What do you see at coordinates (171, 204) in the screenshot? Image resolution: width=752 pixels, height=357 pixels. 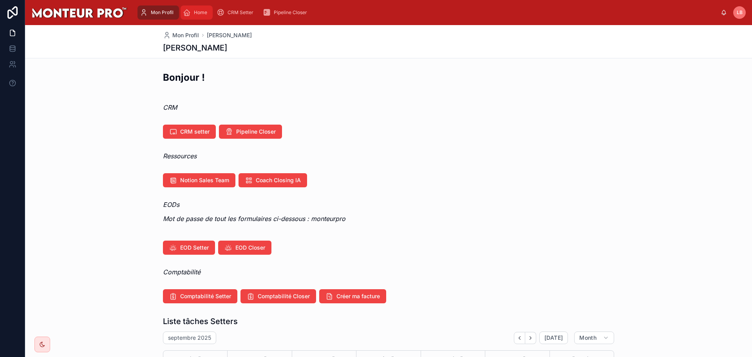 I see `em: EODs` at bounding box center [171, 204].